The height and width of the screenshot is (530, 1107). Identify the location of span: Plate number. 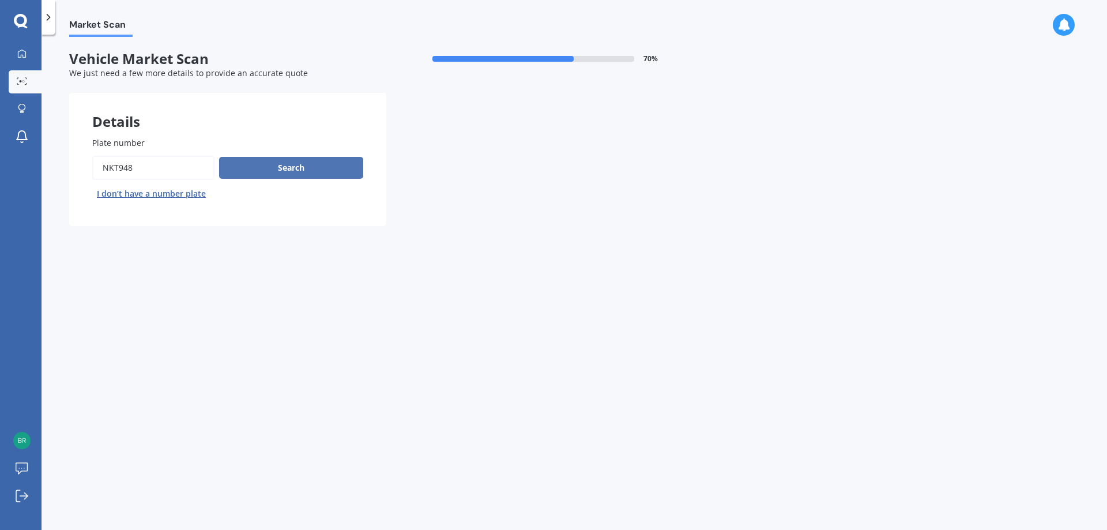
(118, 142).